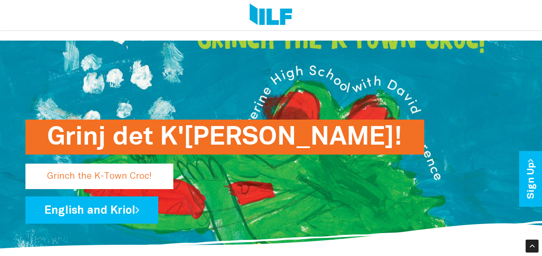 This screenshot has width=542, height=256. Describe the element at coordinates (533, 246) in the screenshot. I see `div: Scroll Back to Top` at that location.